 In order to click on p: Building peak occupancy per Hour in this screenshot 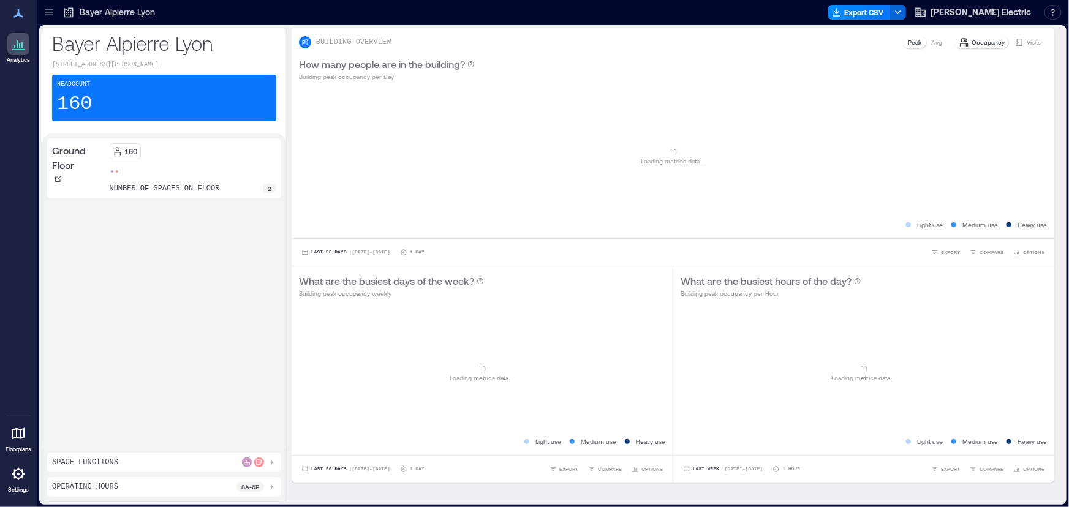, I will do `click(771, 293)`.